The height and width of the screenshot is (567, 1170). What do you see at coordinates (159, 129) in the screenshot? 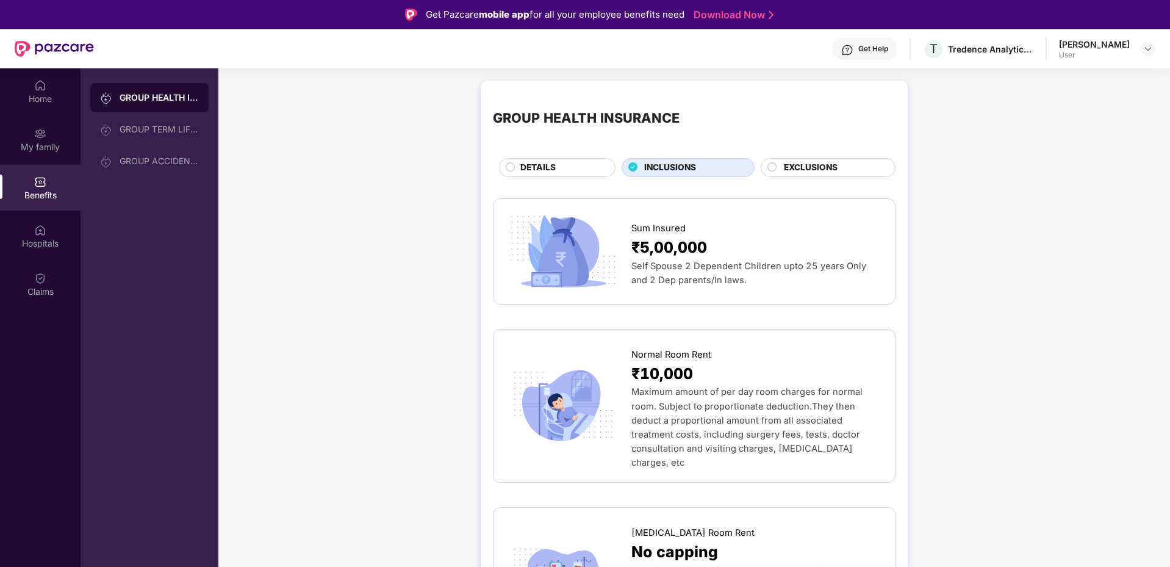
I see `div: GROUP TERM LIFE INSURANCE` at bounding box center [159, 129].